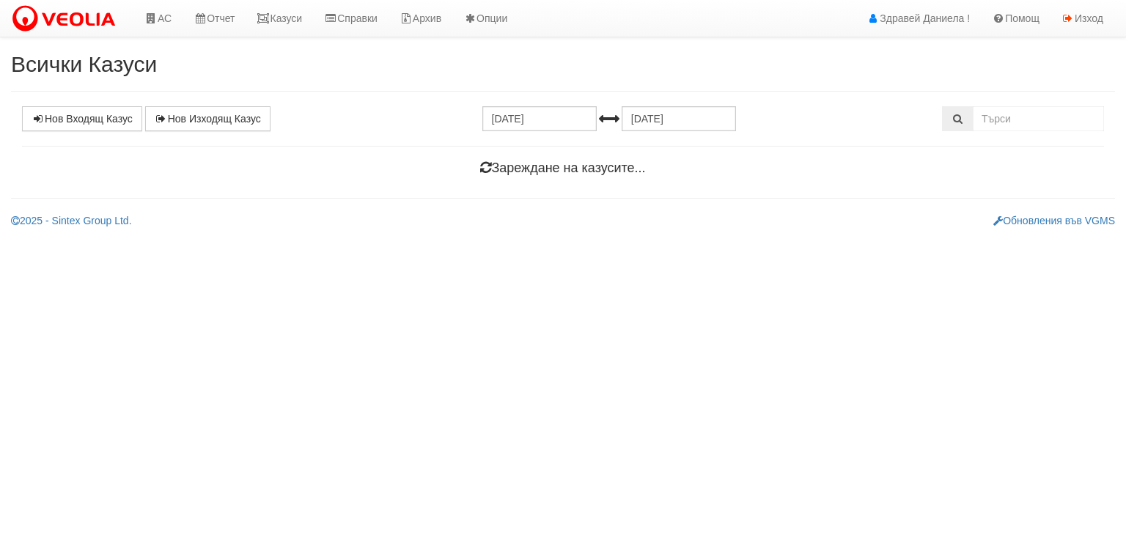  I want to click on input: Търсене по Идентификатор, Бл/Вх/Ап, Тип, Описание, Моб. Номер, Имейл, Файл, Коментар,, so click(1038, 119).